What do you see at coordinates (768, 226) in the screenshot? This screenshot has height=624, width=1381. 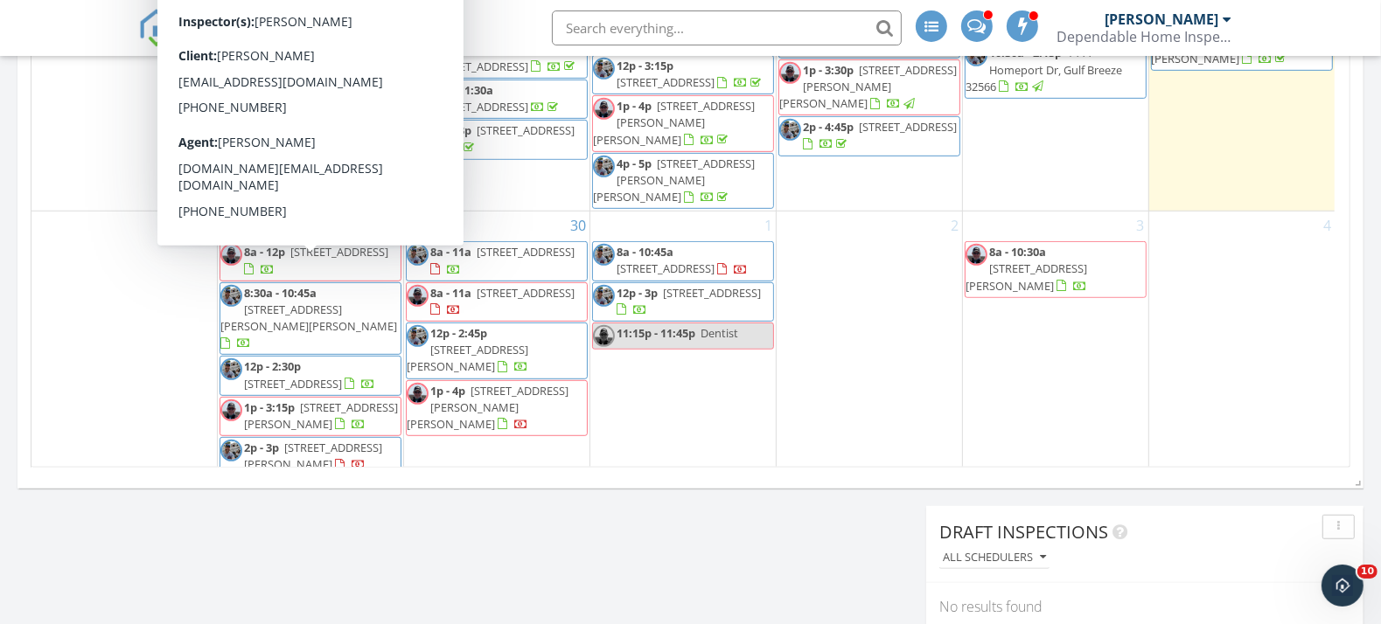 I see `a: Go to October 1, 2025` at bounding box center [768, 226].